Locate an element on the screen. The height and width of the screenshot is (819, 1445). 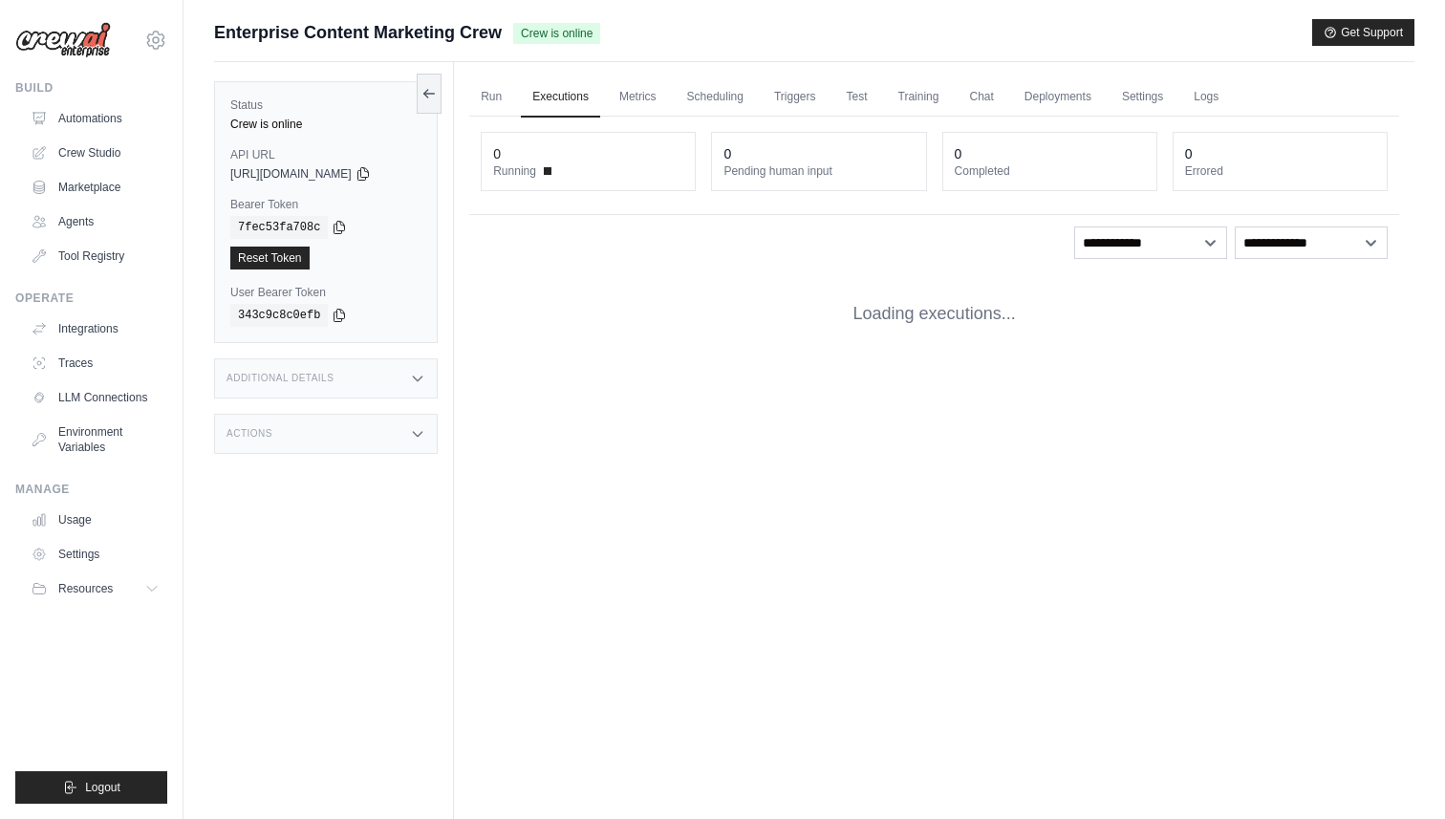
a: Environment Variables is located at coordinates (95, 440).